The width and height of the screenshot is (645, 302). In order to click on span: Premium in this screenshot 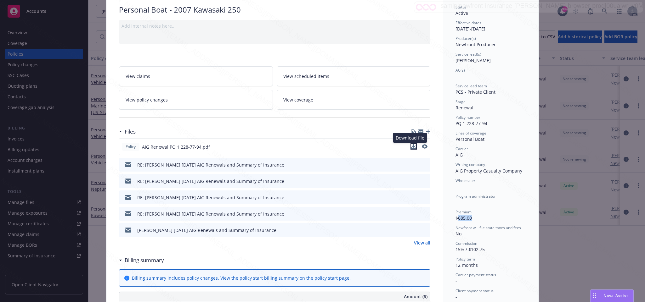, I will do `click(463, 212)`.